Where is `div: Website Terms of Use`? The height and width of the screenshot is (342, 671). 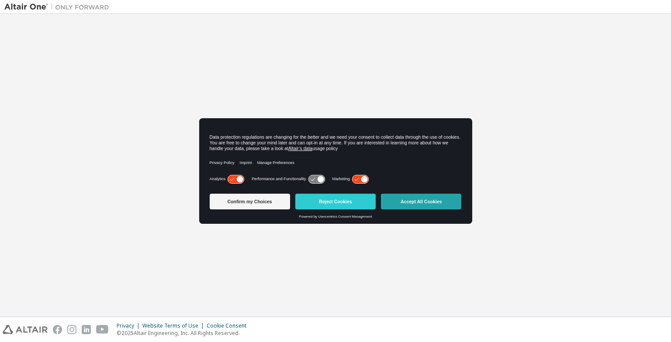 div: Website Terms of Use is located at coordinates (174, 326).